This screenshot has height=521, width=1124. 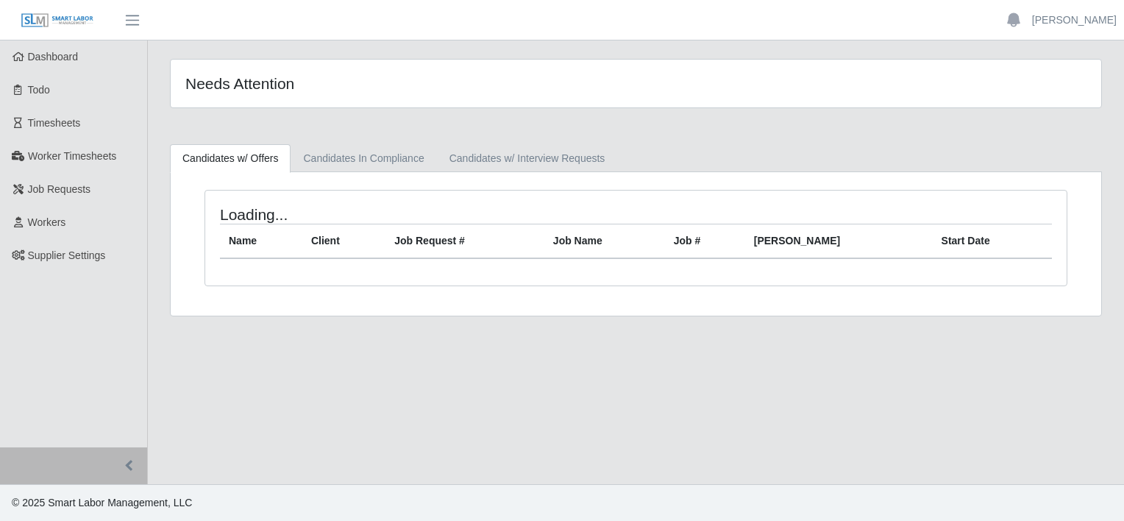 What do you see at coordinates (527, 158) in the screenshot?
I see `a: Candidates w/ Interview Requests` at bounding box center [527, 158].